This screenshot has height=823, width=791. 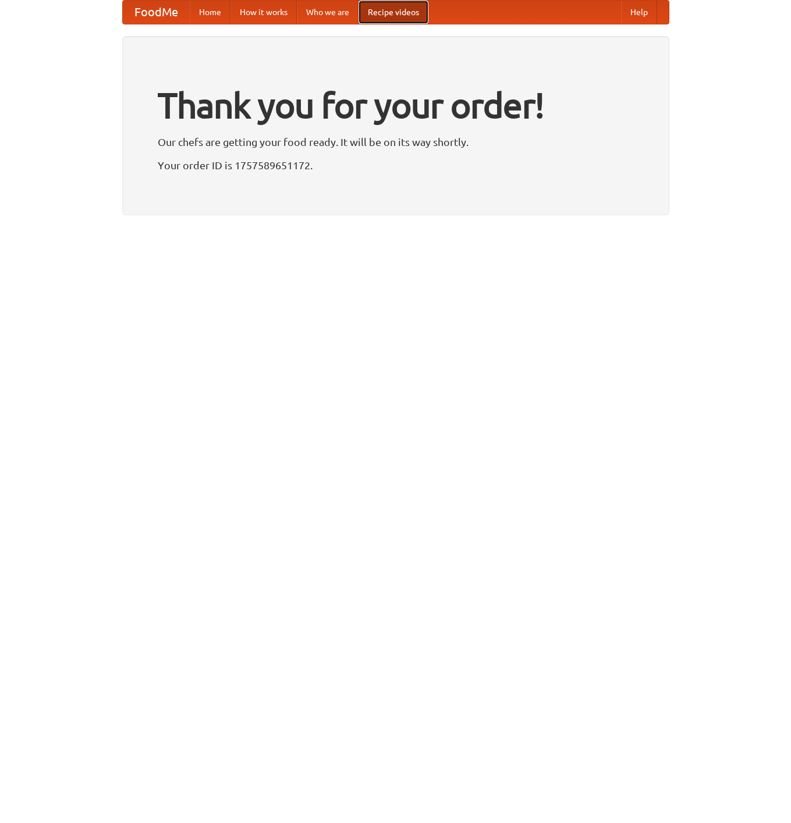 What do you see at coordinates (156, 12) in the screenshot?
I see `a: FoodMe` at bounding box center [156, 12].